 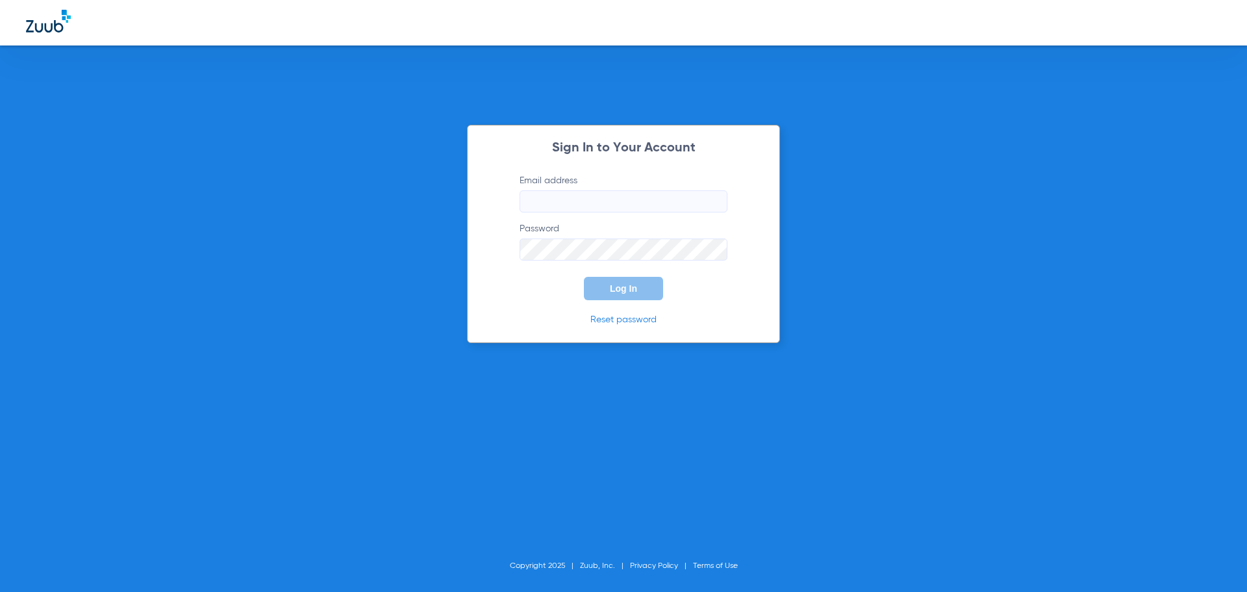 I want to click on img: Zuub Logo, so click(x=48, y=21).